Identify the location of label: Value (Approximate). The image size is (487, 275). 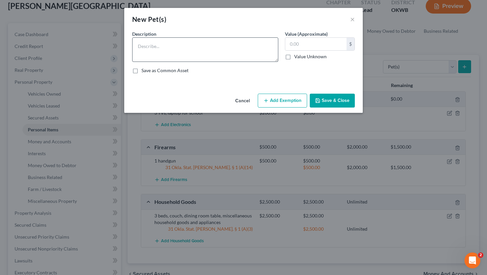
(306, 34).